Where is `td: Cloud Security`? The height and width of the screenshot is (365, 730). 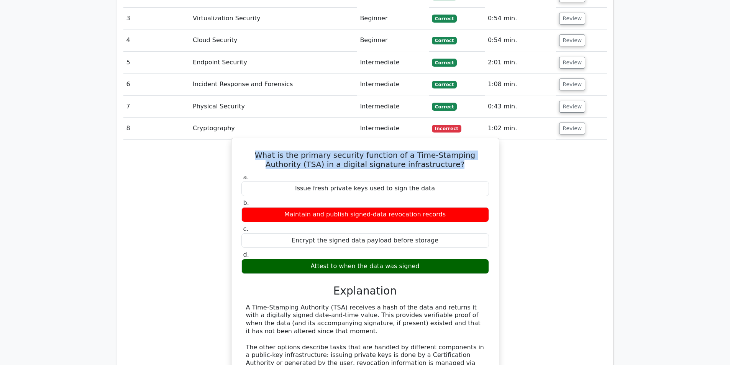
td: Cloud Security is located at coordinates (273, 40).